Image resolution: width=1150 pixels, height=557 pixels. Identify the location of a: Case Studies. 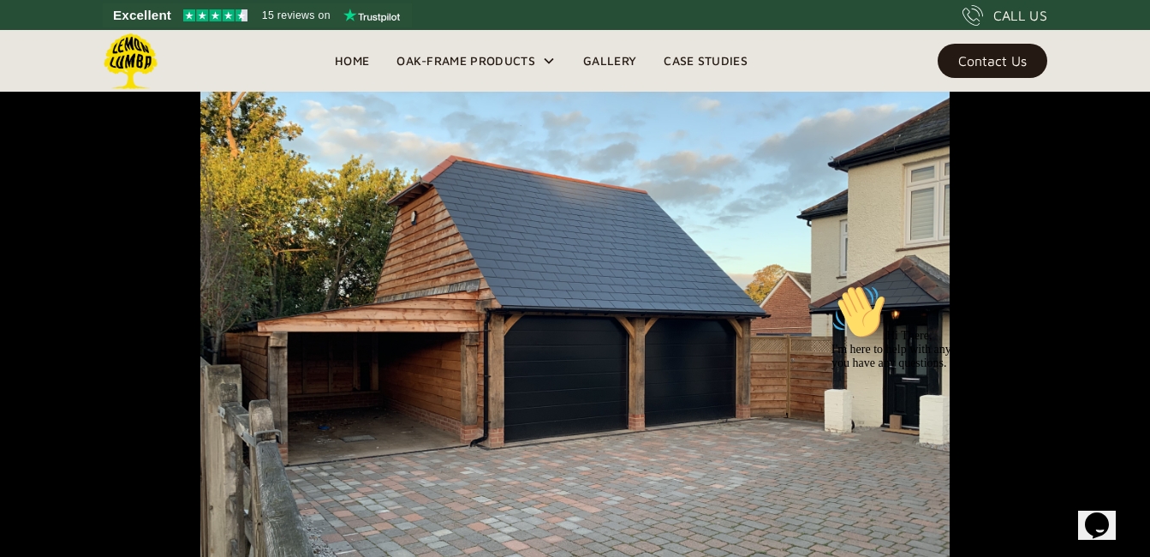
(706, 61).